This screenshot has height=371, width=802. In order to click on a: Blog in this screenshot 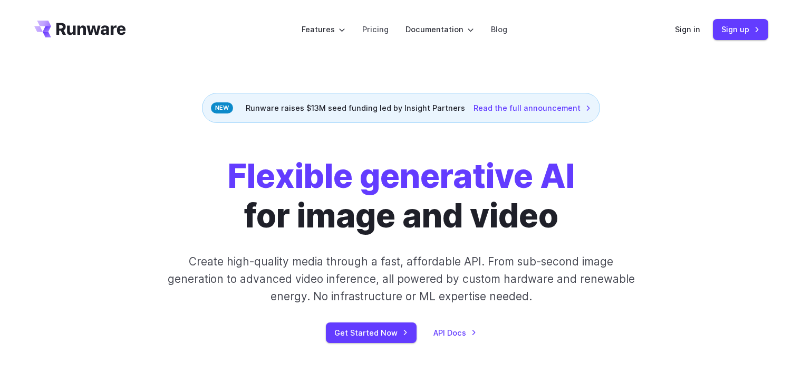, I will do `click(499, 29)`.